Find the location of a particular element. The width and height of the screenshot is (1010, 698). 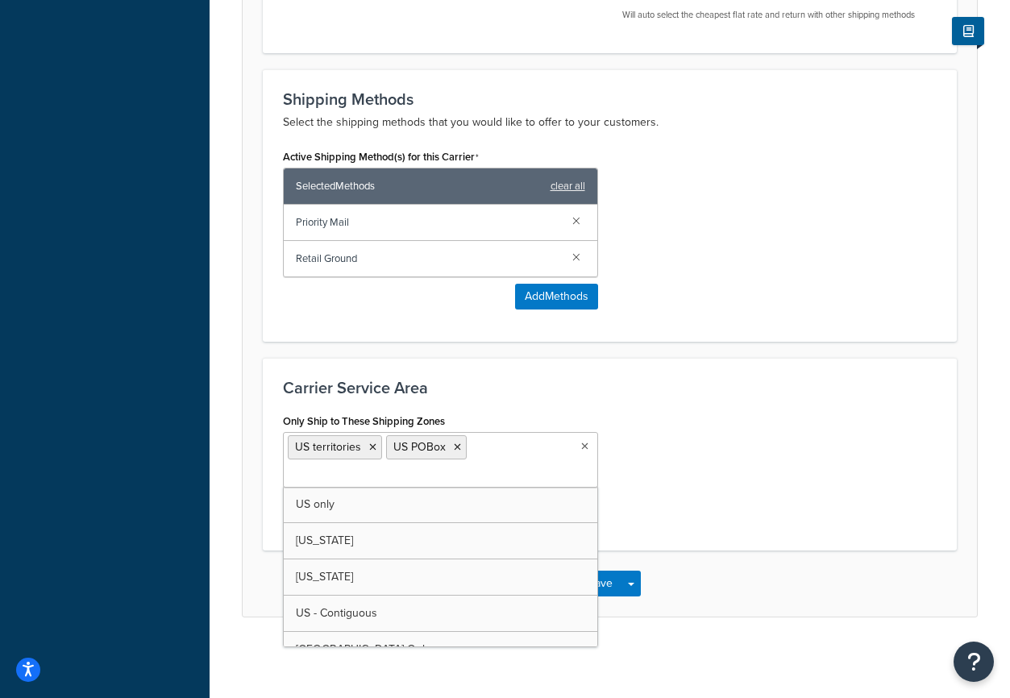

button: AddMethods is located at coordinates (556, 297).